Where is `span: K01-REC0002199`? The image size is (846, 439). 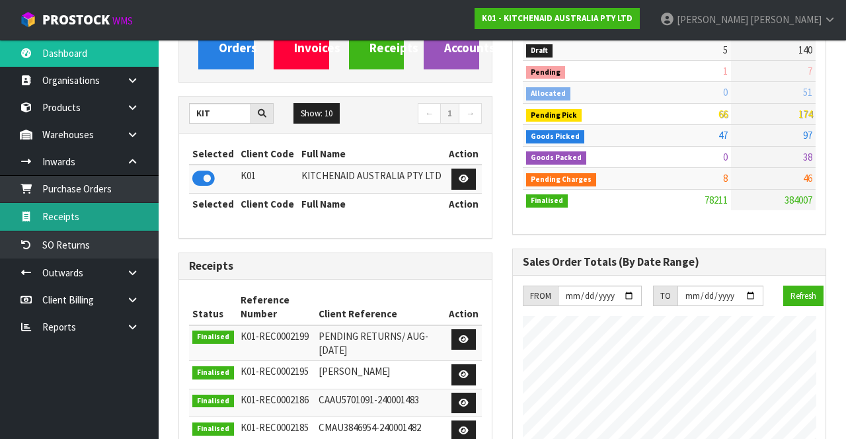
span: K01-REC0002199 is located at coordinates (274, 336).